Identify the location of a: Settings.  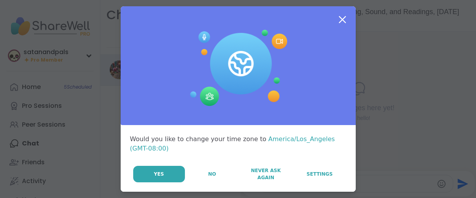
(319, 174).